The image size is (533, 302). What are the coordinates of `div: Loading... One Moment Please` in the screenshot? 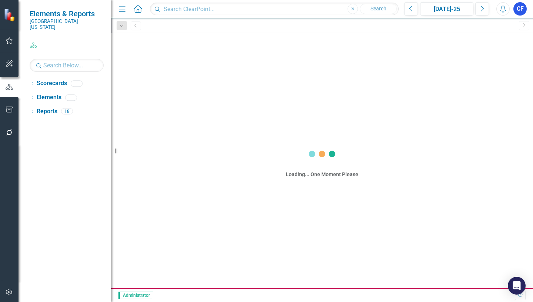 It's located at (322, 174).